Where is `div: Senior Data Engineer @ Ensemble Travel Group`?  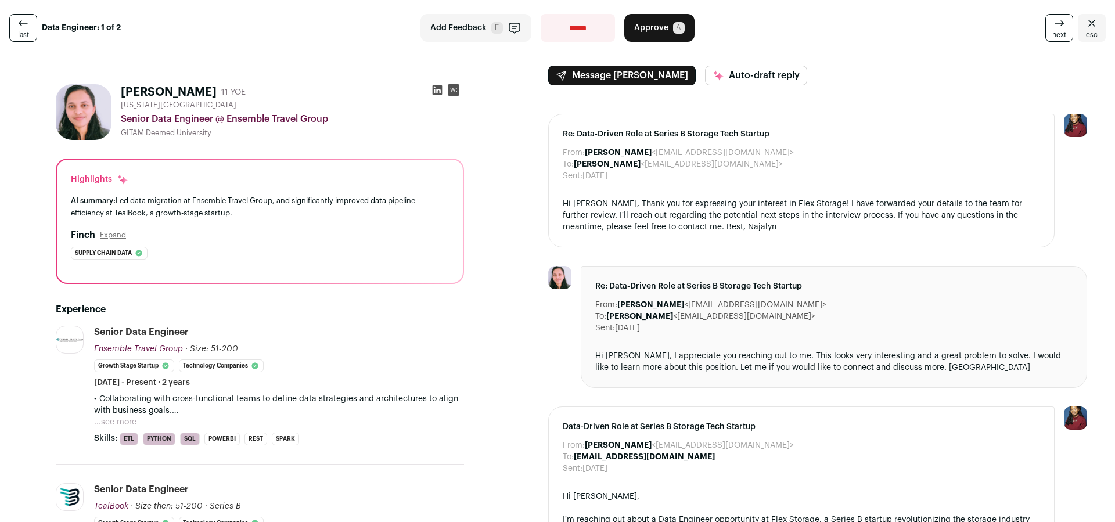 div: Senior Data Engineer @ Ensemble Travel Group is located at coordinates (292, 119).